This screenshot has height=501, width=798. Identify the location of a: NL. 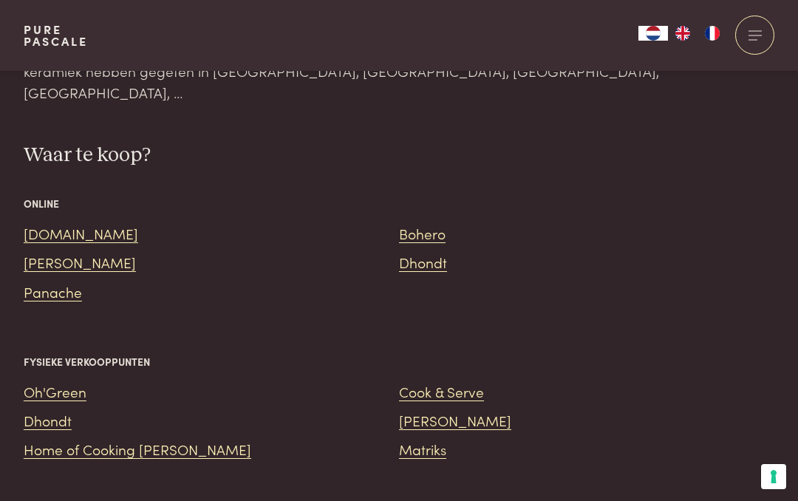
(653, 33).